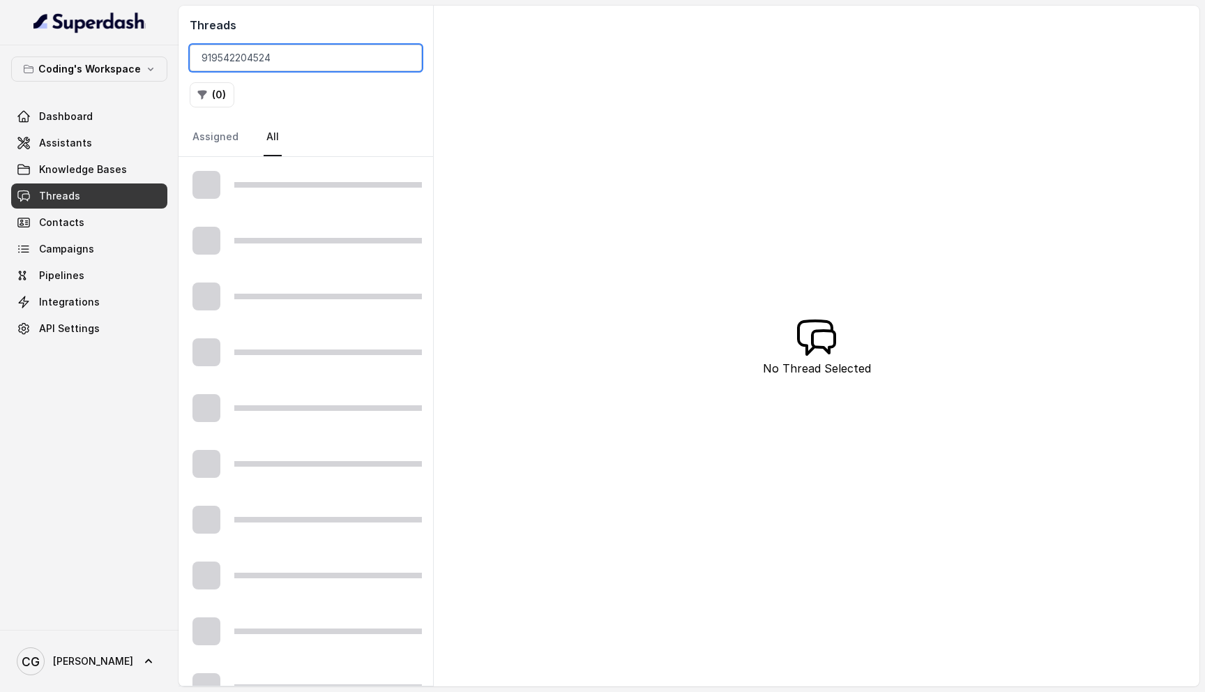 The image size is (1205, 692). I want to click on span: Contacts, so click(61, 223).